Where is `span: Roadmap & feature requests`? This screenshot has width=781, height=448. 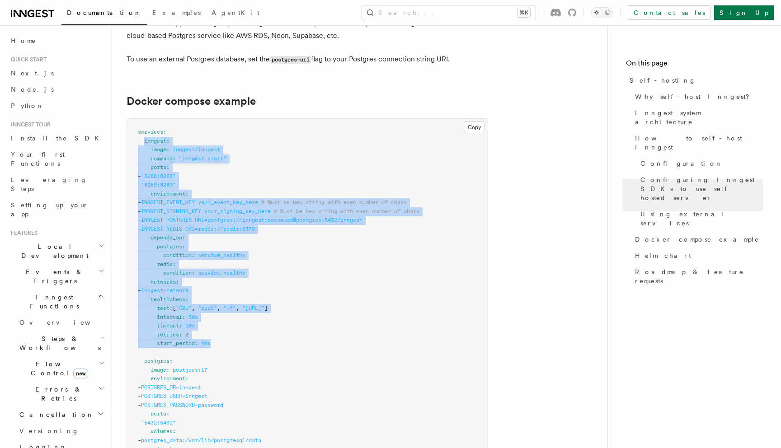 span: Roadmap & feature requests is located at coordinates (699, 277).